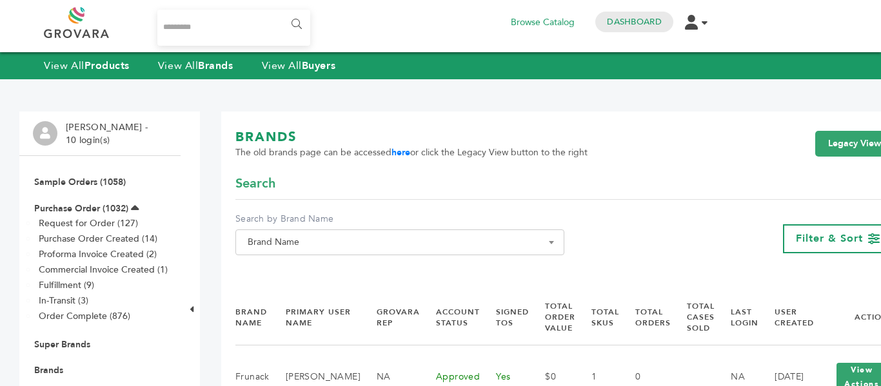 This screenshot has height=386, width=881. What do you see at coordinates (62, 344) in the screenshot?
I see `a: Super Brands` at bounding box center [62, 344].